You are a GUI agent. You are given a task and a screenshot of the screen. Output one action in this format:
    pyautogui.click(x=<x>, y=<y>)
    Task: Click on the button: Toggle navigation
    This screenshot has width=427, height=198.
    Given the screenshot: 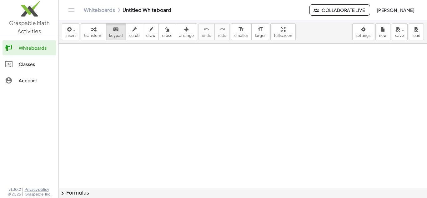 What is the action you would take?
    pyautogui.click(x=71, y=10)
    